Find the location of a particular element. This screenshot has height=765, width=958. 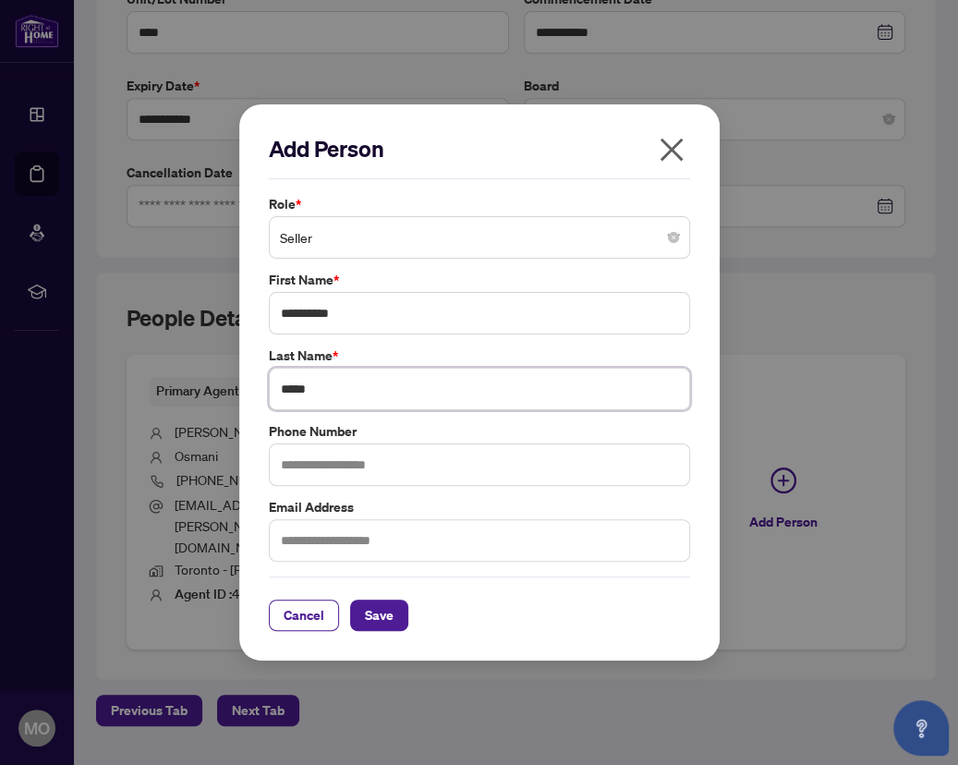

h2: Add Person is located at coordinates (480, 149).